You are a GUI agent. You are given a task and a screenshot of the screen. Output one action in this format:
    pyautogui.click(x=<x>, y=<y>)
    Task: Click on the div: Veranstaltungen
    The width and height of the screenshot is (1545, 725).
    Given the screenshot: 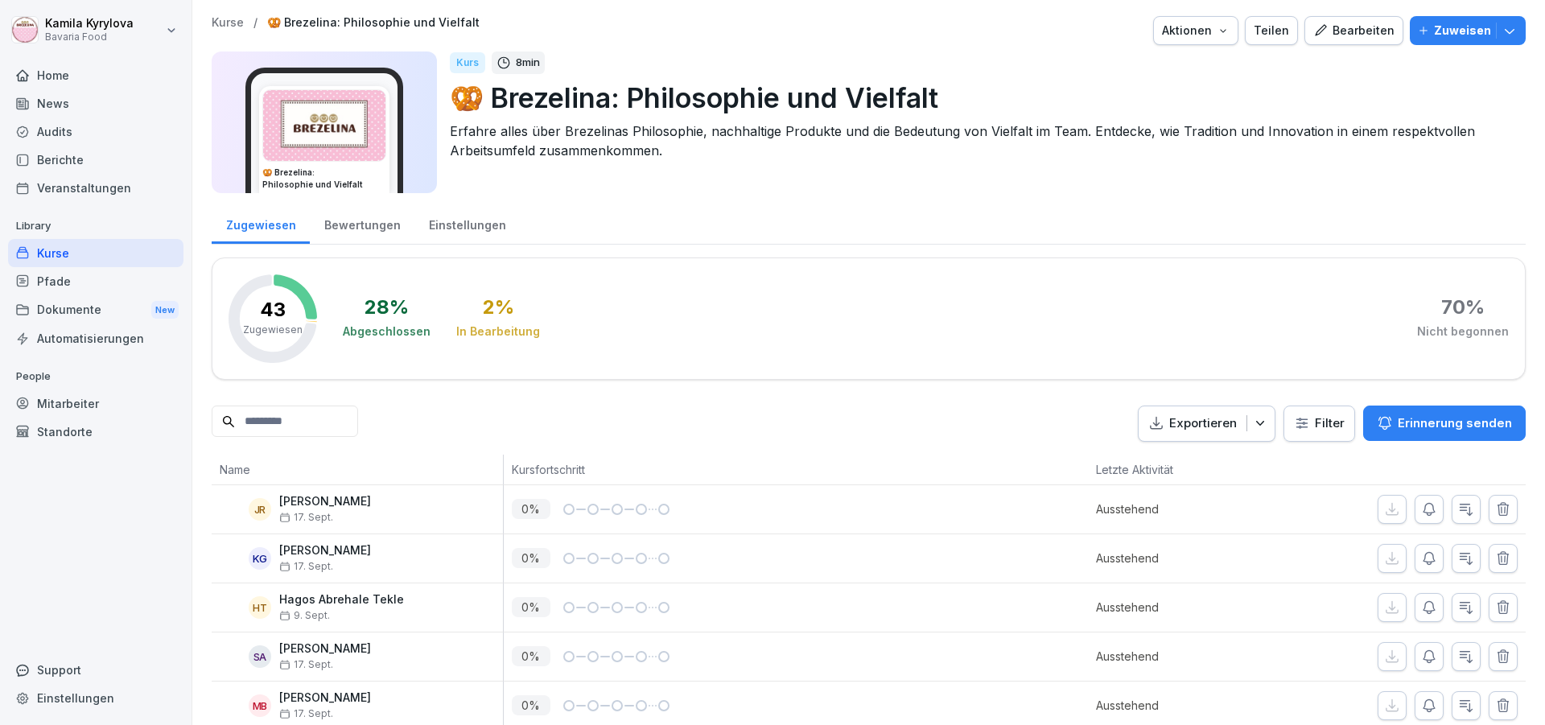 What is the action you would take?
    pyautogui.click(x=96, y=188)
    